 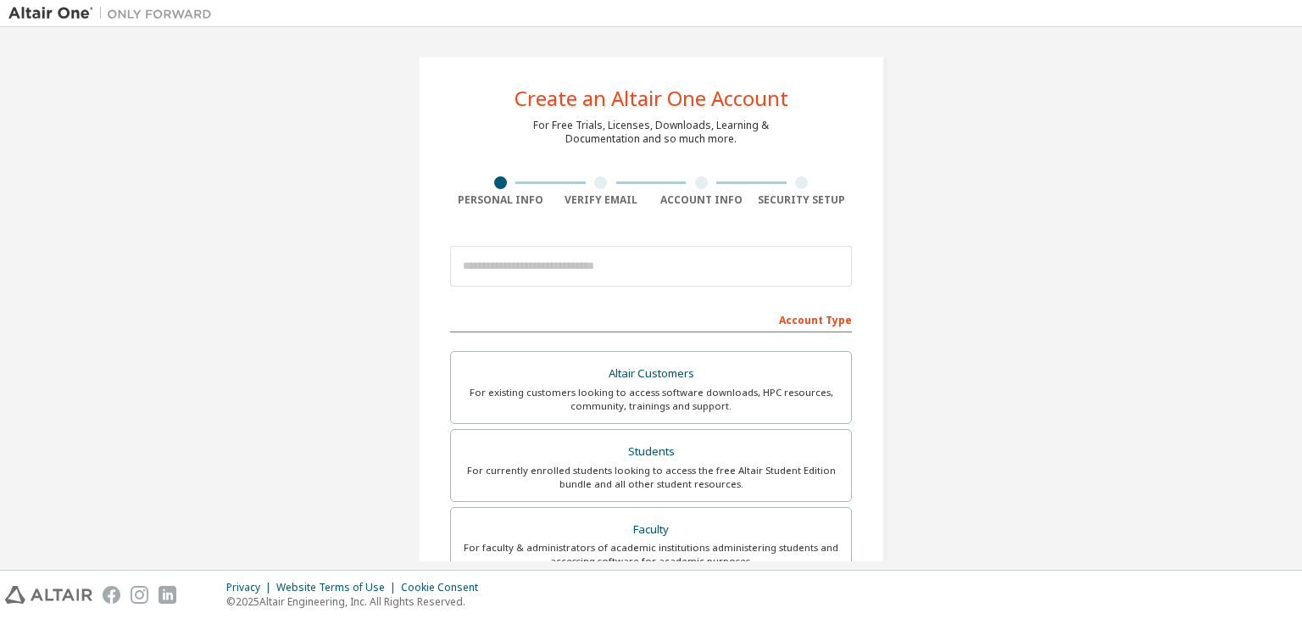 I want to click on div: Account Info, so click(x=701, y=200).